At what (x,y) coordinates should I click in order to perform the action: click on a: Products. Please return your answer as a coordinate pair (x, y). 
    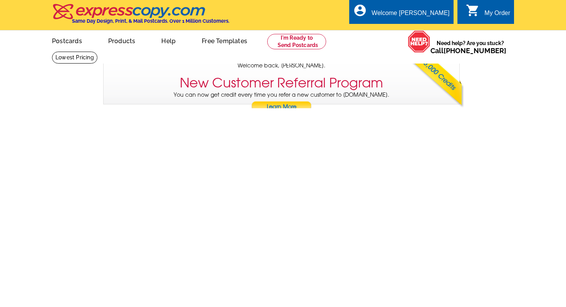
    Looking at the image, I should click on (122, 40).